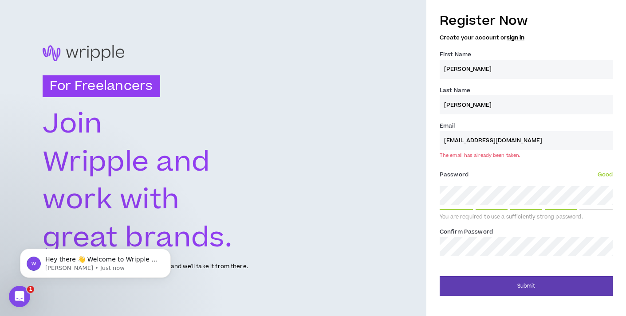 The image size is (626, 316). Describe the element at coordinates (454, 175) in the screenshot. I see `span: Password` at that location.